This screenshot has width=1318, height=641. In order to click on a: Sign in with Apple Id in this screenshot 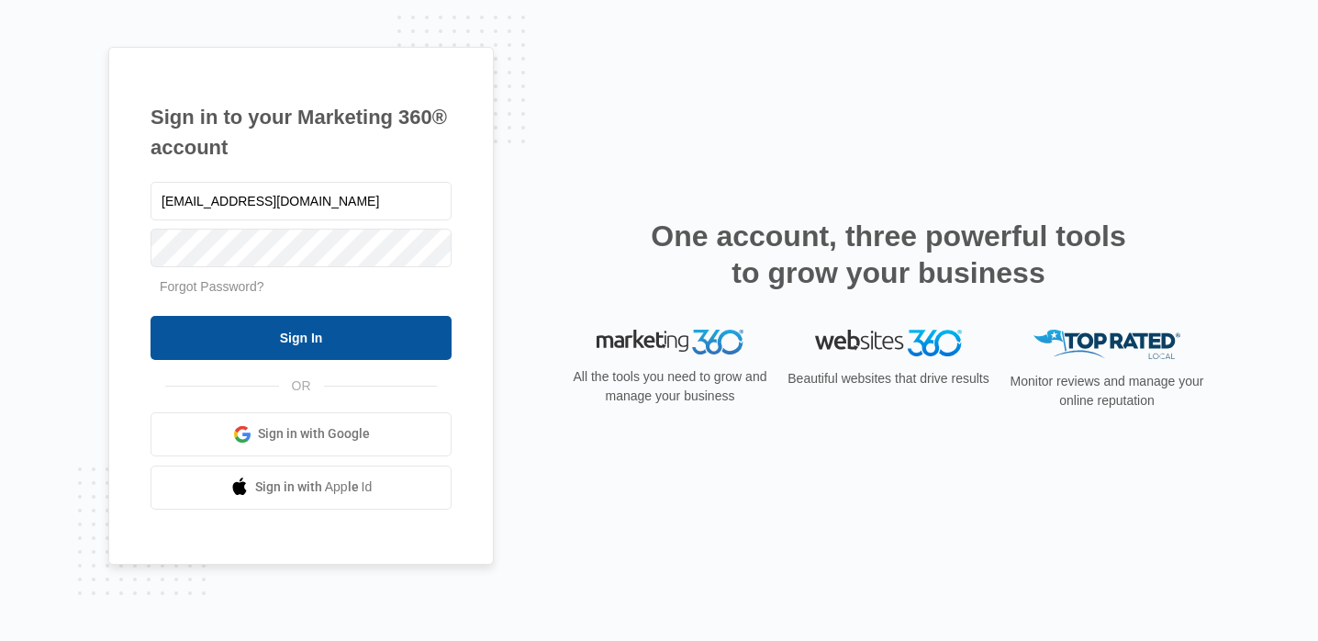, I will do `click(301, 488)`.